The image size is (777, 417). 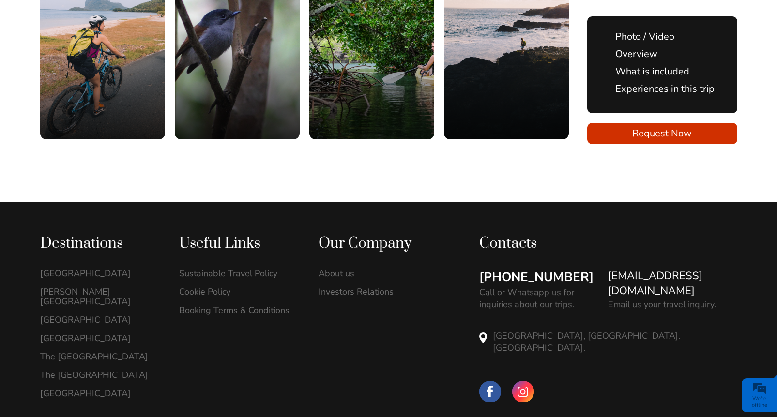 What do you see at coordinates (100, 243) in the screenshot?
I see `div: Destinations` at bounding box center [100, 243].